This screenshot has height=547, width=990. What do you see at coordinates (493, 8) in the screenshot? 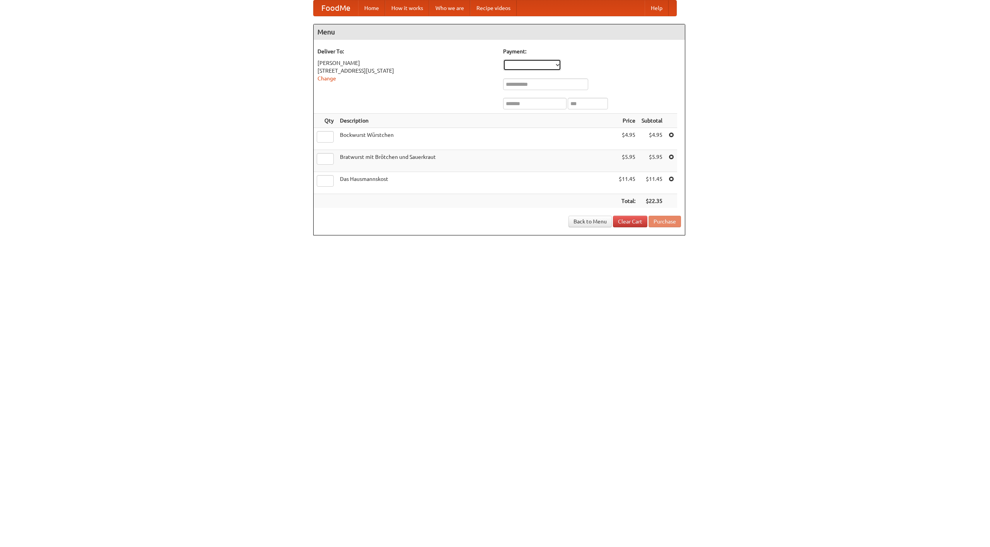
I see `a: Recipe videos` at bounding box center [493, 8].